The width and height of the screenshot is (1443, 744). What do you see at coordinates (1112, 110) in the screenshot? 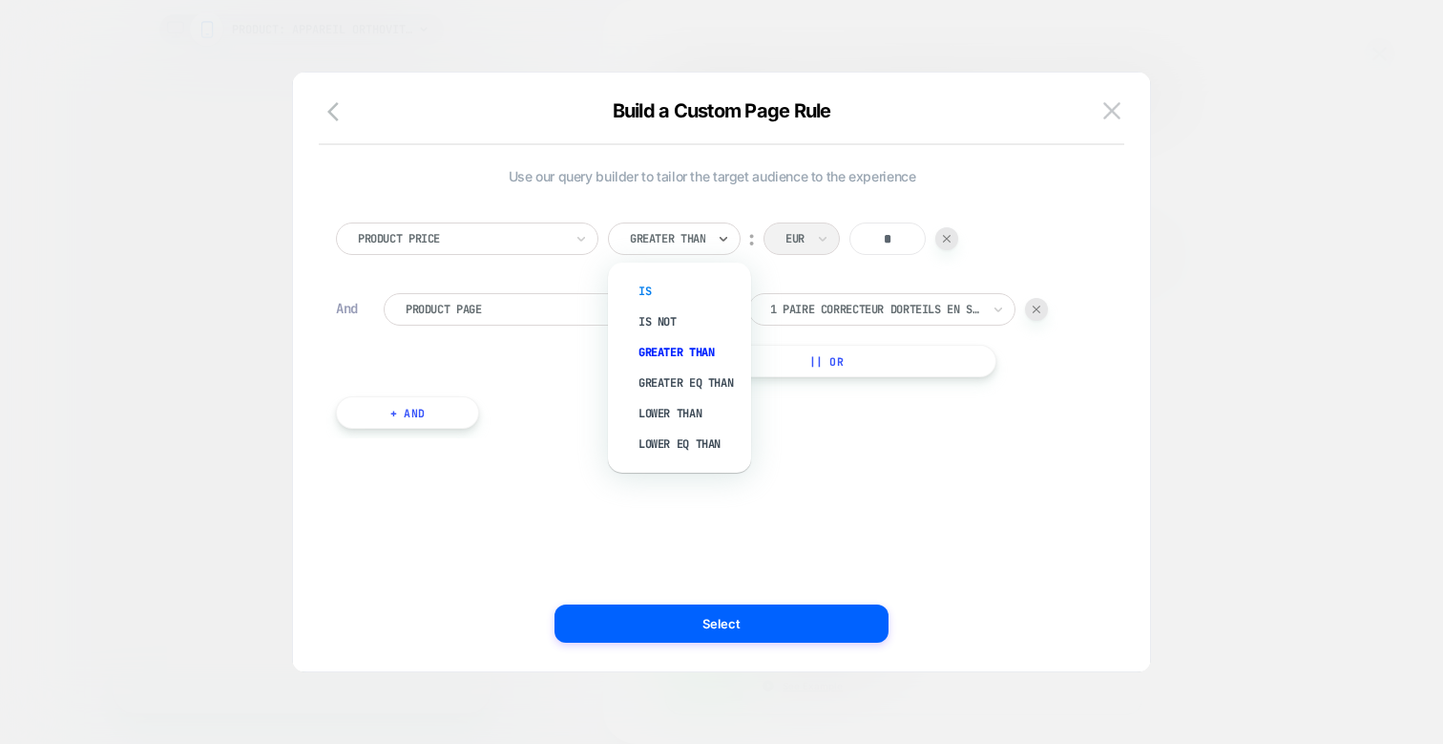
I see `img: close` at bounding box center [1112, 110].